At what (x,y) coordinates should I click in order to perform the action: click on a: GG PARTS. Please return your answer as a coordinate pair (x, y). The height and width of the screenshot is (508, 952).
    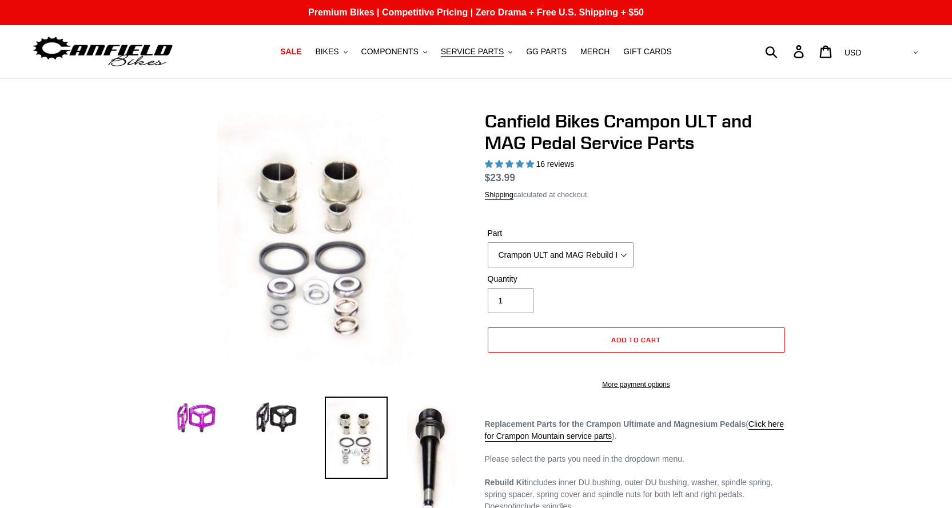
    Looking at the image, I should click on (546, 51).